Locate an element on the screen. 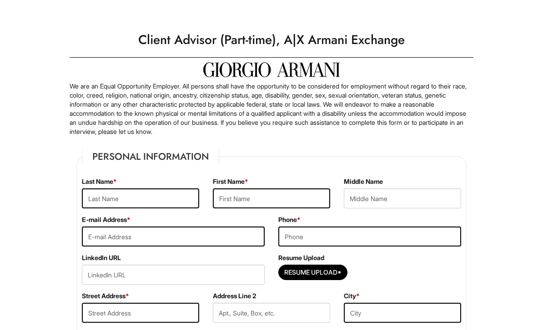 The image size is (543, 330). input: Street Address is located at coordinates (140, 313).